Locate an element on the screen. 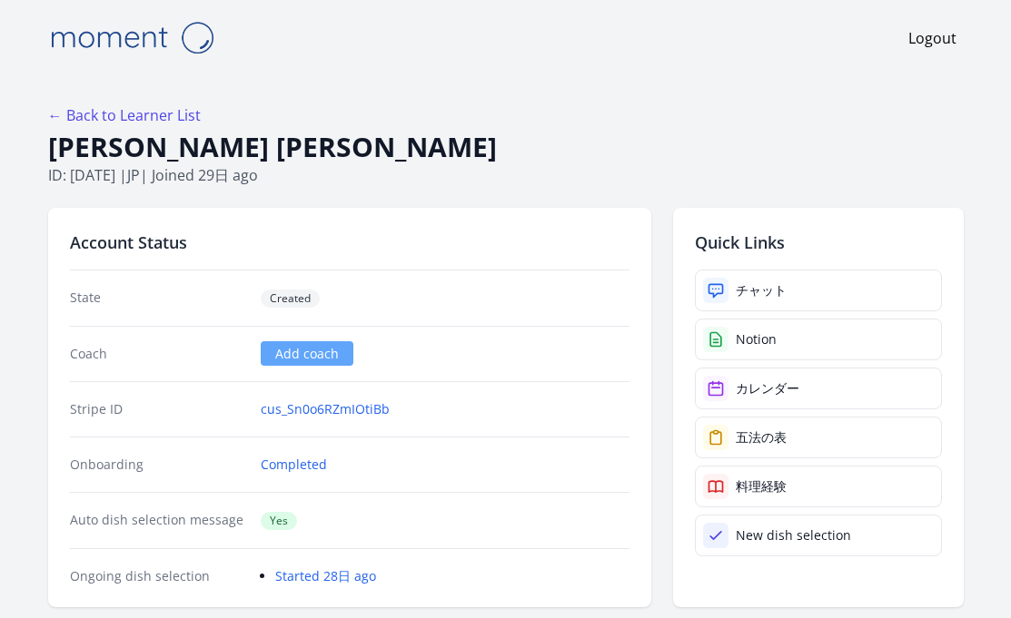 Image resolution: width=1011 pixels, height=618 pixels. a: Add coach is located at coordinates (307, 353).